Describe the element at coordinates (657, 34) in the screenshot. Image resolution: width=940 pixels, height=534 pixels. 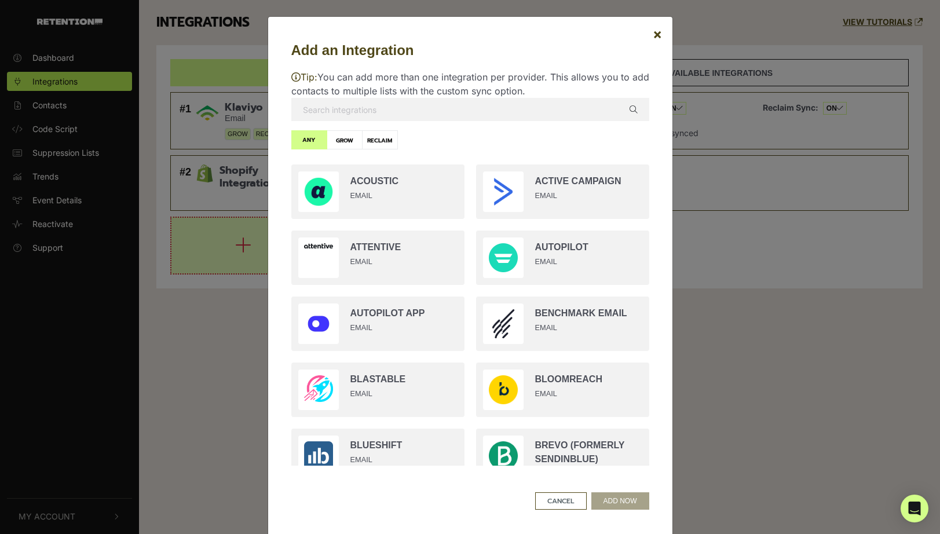
I see `button: Close` at that location.